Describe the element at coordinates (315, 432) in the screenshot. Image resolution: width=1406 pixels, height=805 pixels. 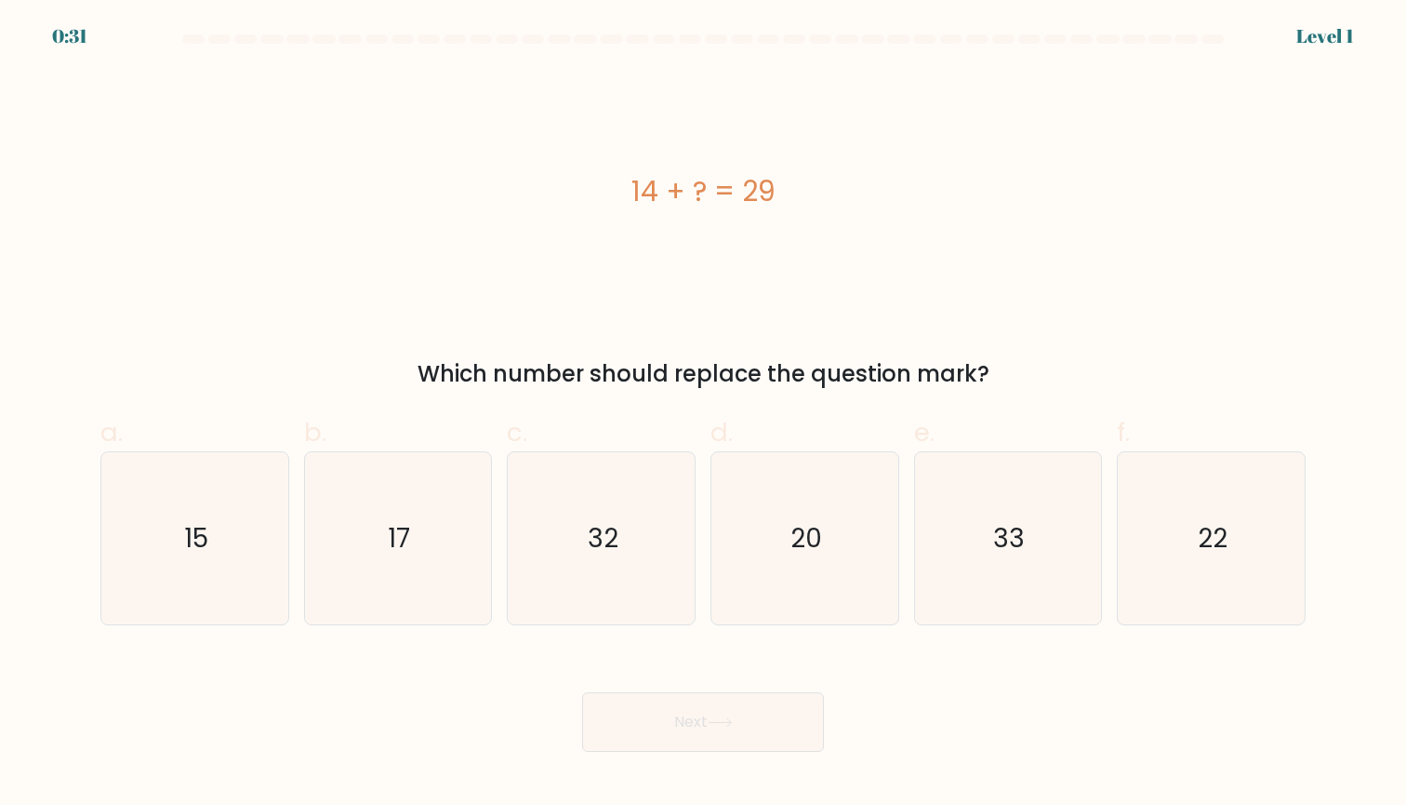
I see `span: b.` at that location.